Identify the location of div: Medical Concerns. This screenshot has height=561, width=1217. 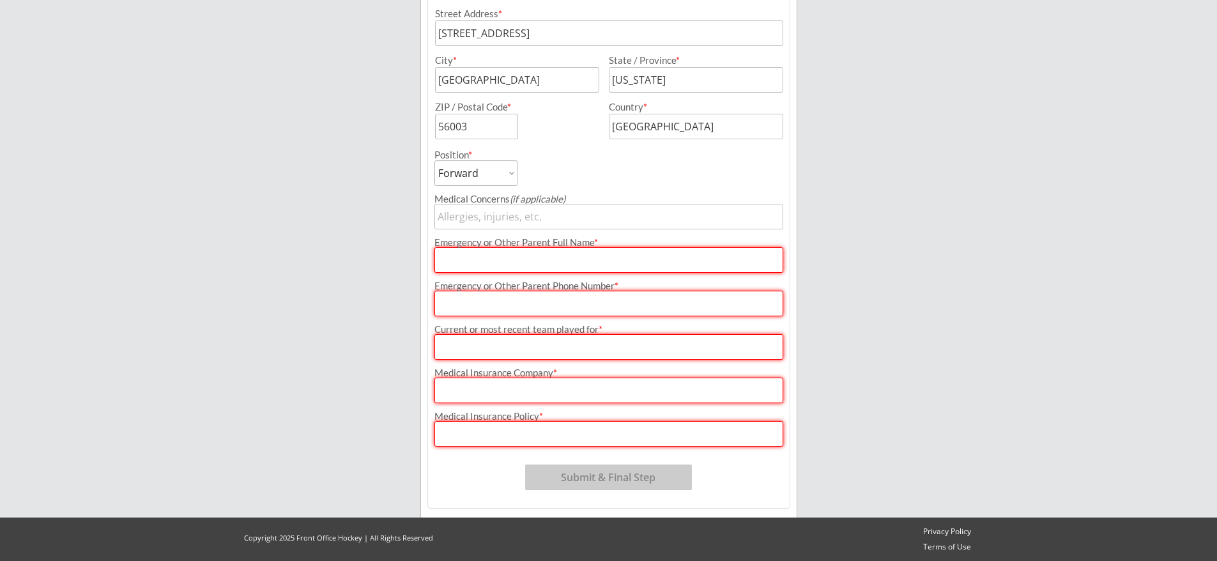
(609, 199).